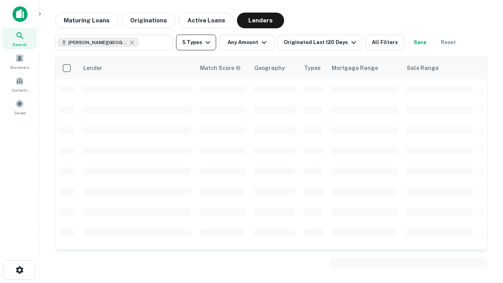 The height and width of the screenshot is (283, 503). What do you see at coordinates (20, 61) in the screenshot?
I see `a: Borrowers` at bounding box center [20, 61].